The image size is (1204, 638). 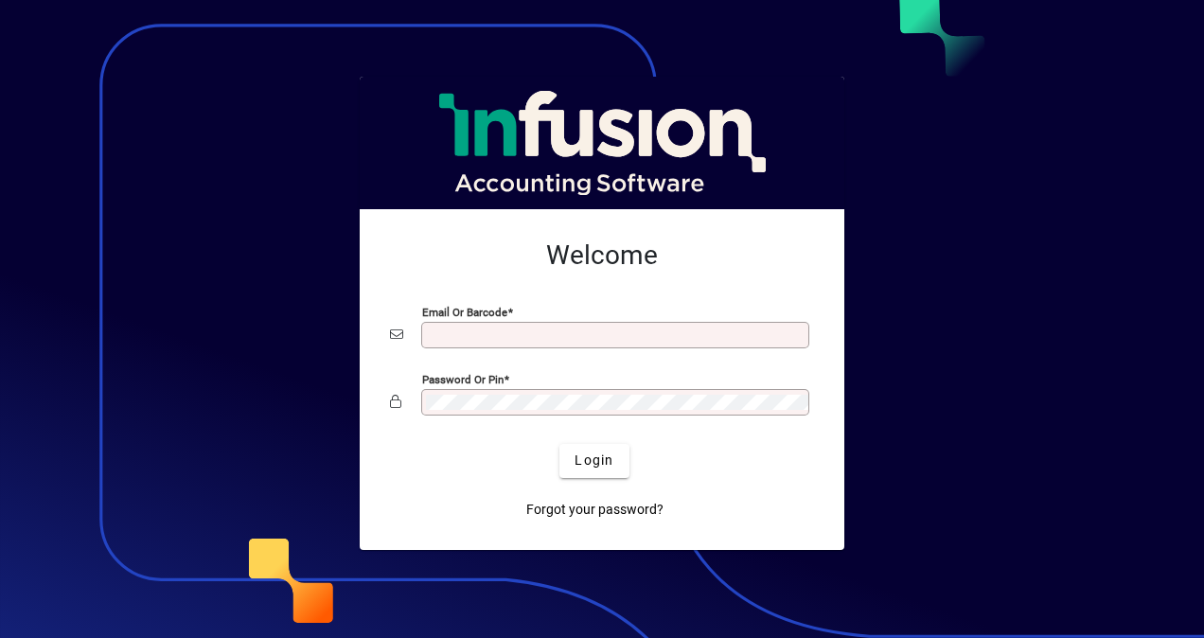 What do you see at coordinates (593, 460) in the screenshot?
I see `span: Login` at bounding box center [593, 460].